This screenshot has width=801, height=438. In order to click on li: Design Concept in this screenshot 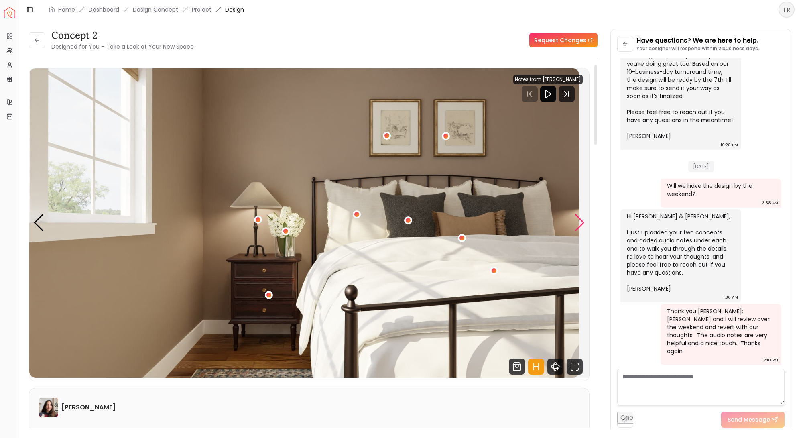, I will do `click(155, 10)`.